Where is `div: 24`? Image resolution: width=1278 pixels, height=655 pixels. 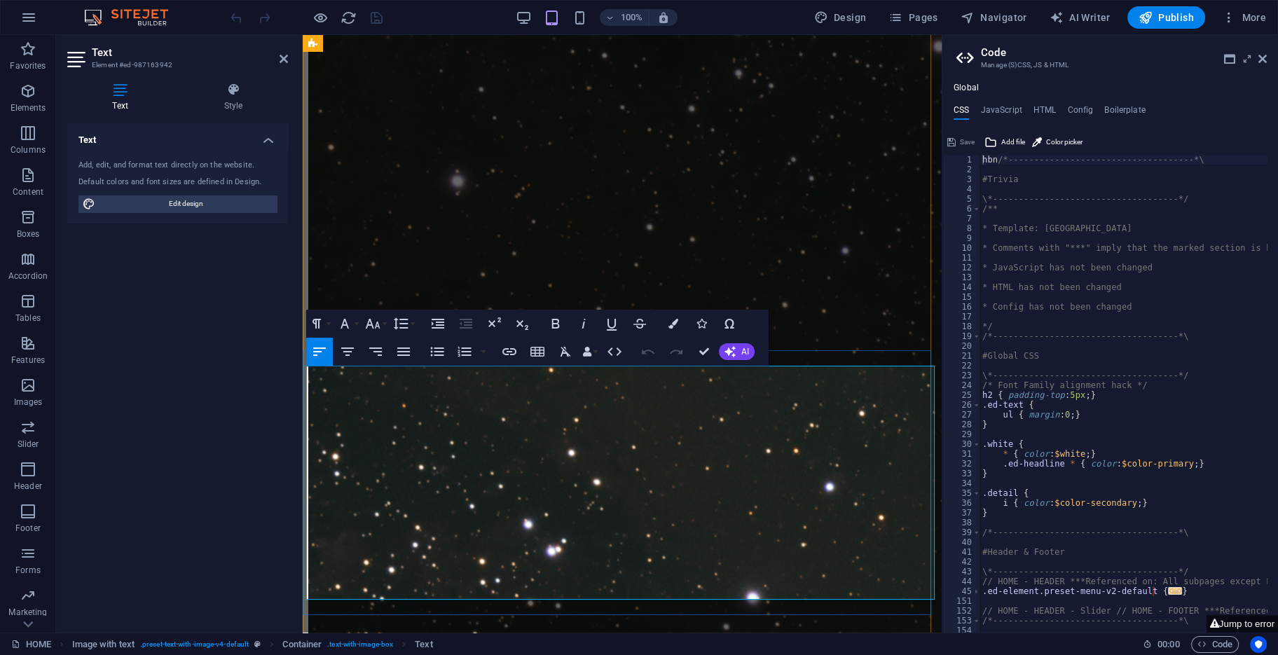
div: 24 is located at coordinates (962, 385).